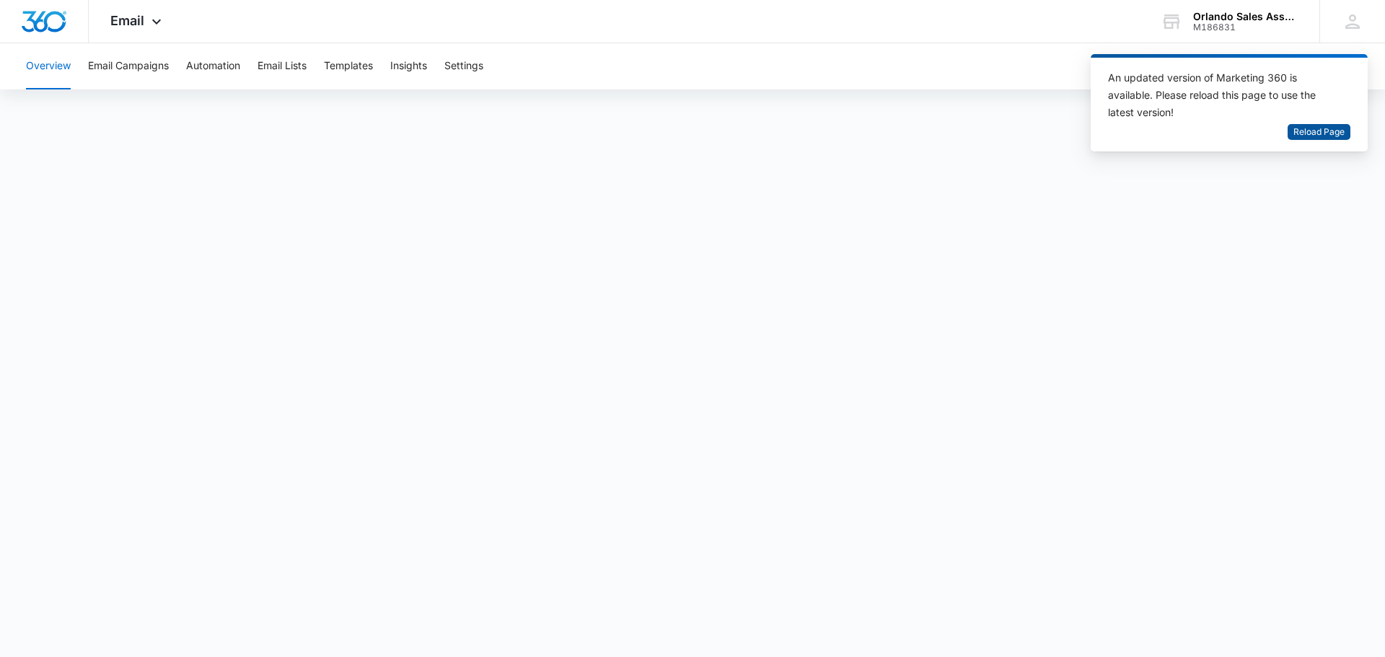 The height and width of the screenshot is (657, 1385). Describe the element at coordinates (128, 66) in the screenshot. I see `button: Email Campaigns` at that location.